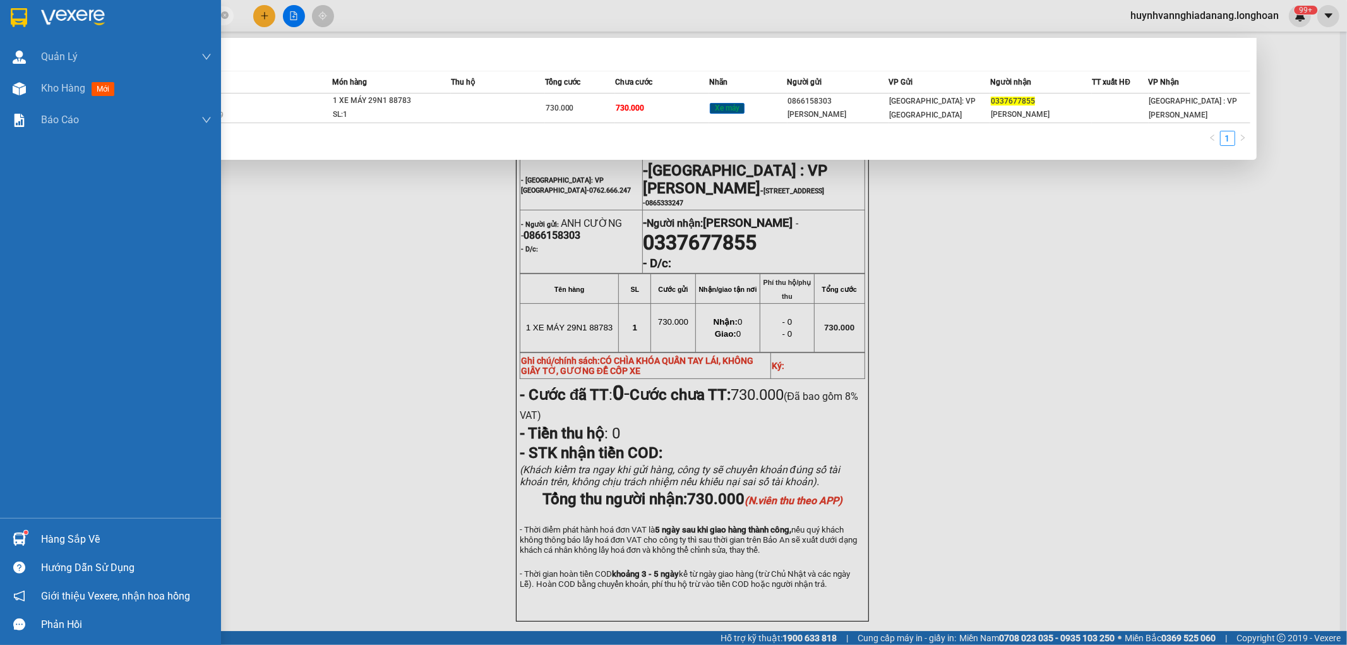 This screenshot has height=645, width=1347. What do you see at coordinates (116, 595) in the screenshot?
I see `span: Giới thiệu Vexere, nhận hoa hồng` at bounding box center [116, 595].